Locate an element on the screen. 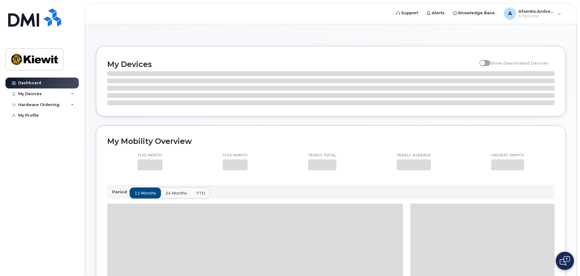 This screenshot has height=276, width=580. span: Show Deactivated Devices is located at coordinates (519, 63).